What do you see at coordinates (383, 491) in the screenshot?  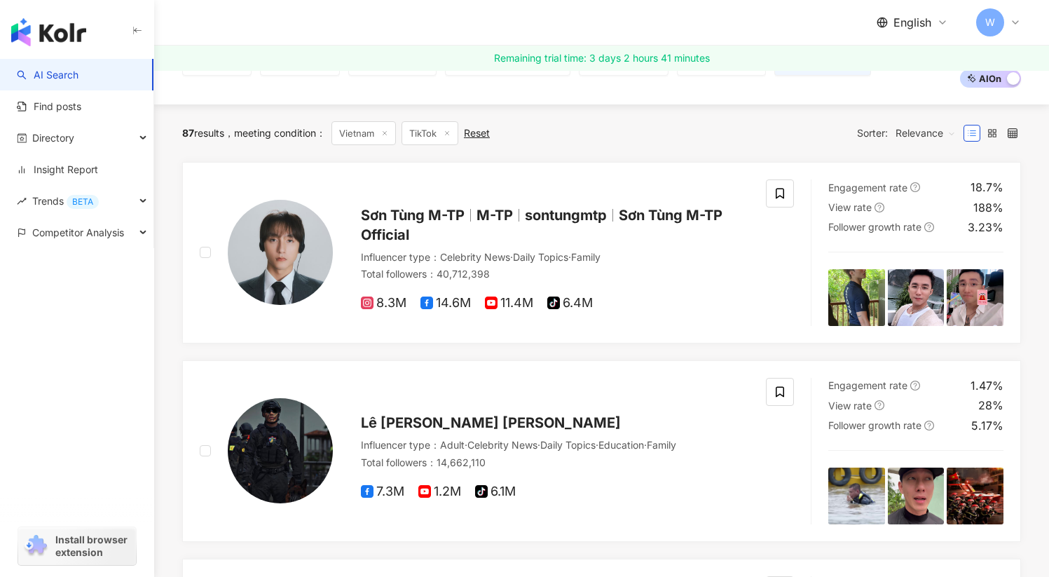 I see `span: 7.3M` at bounding box center [383, 491].